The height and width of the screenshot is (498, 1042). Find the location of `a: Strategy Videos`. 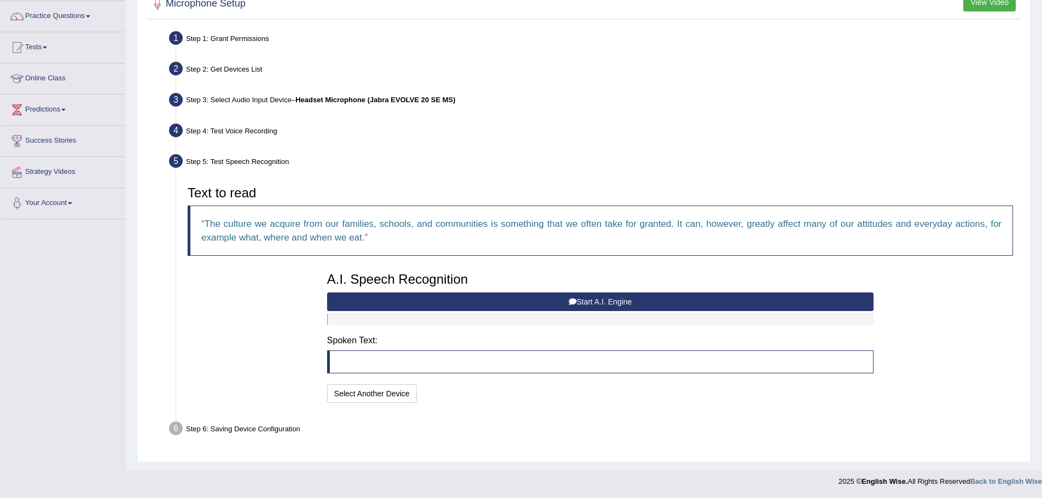

a: Strategy Videos is located at coordinates (63, 171).